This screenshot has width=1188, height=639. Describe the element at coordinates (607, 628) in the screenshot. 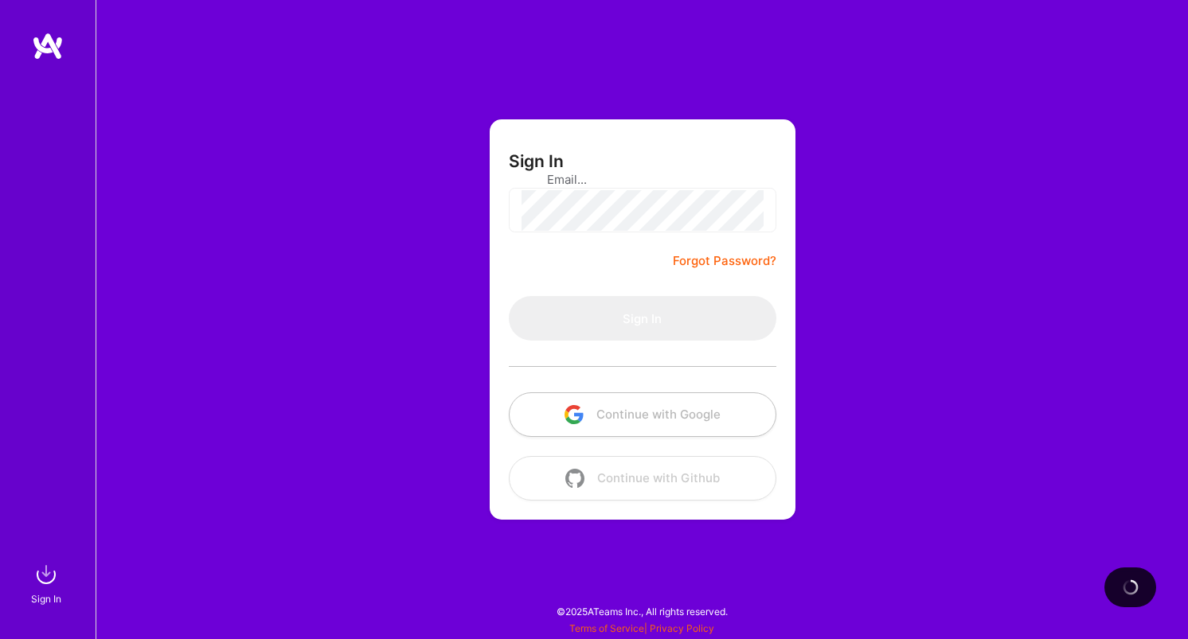

I see `a: Terms of Service` at that location.